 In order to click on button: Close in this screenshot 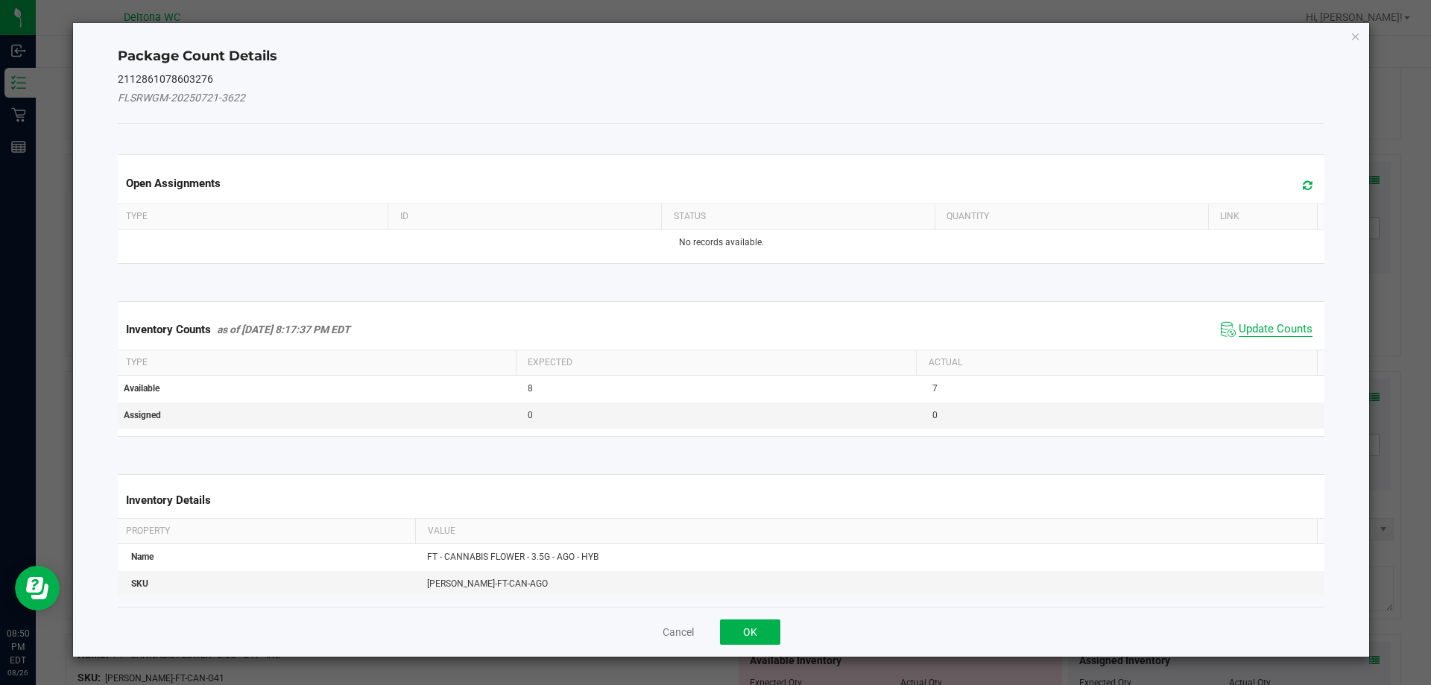, I will do `click(1356, 36)`.